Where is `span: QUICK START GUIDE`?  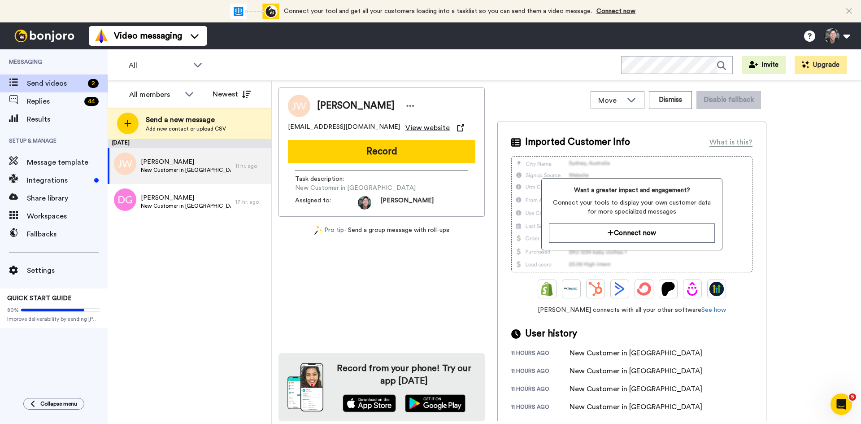 span: QUICK START GUIDE is located at coordinates (39, 298).